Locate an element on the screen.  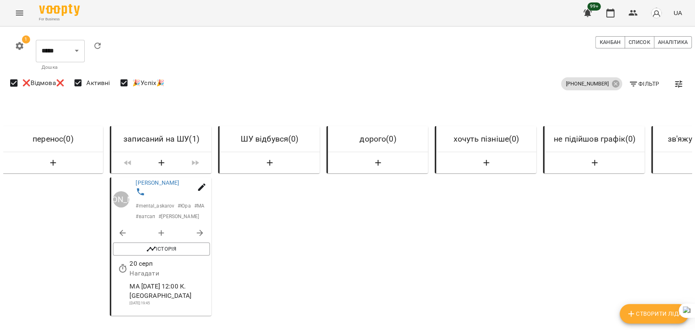
span: 🎉Успіх🎉 is located at coordinates (148, 83).